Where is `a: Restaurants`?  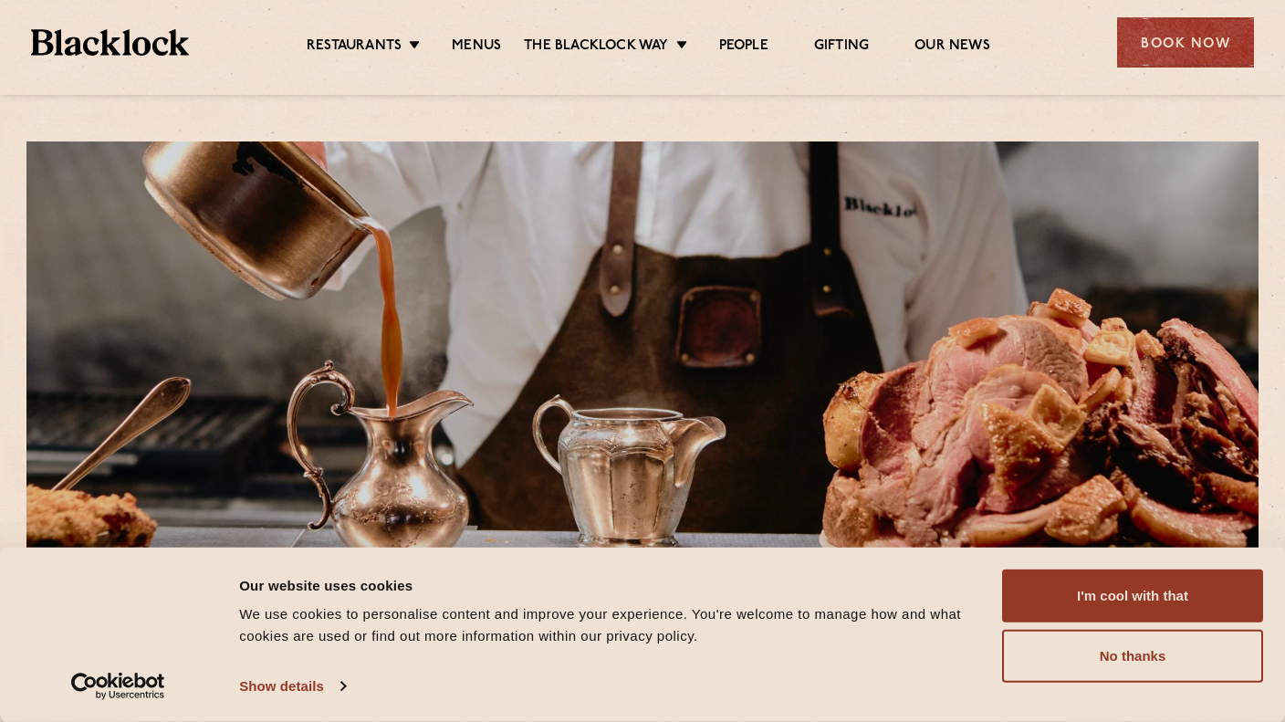
a: Restaurants is located at coordinates (354, 47).